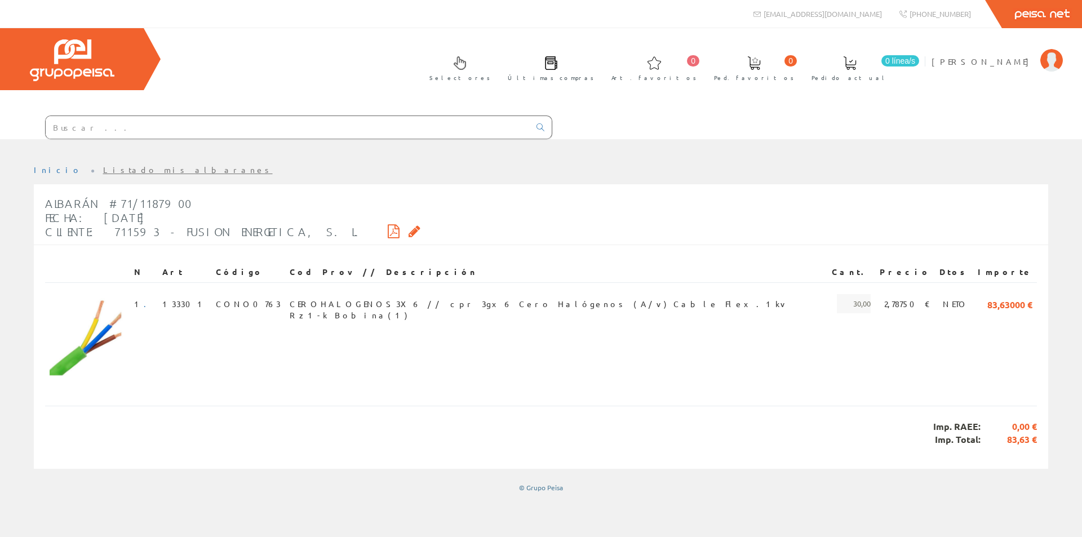 This screenshot has height=537, width=1082. What do you see at coordinates (184, 272) in the screenshot?
I see `th: Art` at bounding box center [184, 272].